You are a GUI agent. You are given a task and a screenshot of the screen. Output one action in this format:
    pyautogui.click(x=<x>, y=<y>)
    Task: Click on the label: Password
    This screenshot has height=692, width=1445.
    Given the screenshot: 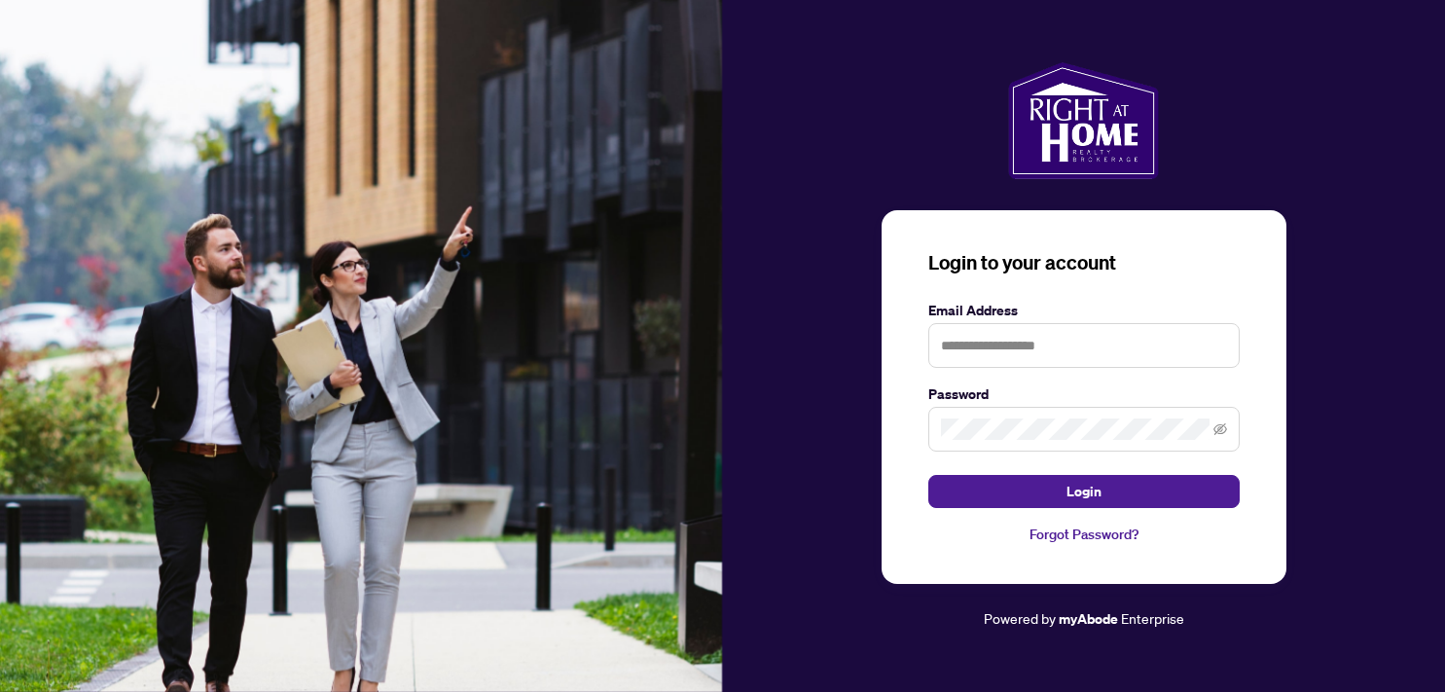 What is the action you would take?
    pyautogui.click(x=1084, y=394)
    